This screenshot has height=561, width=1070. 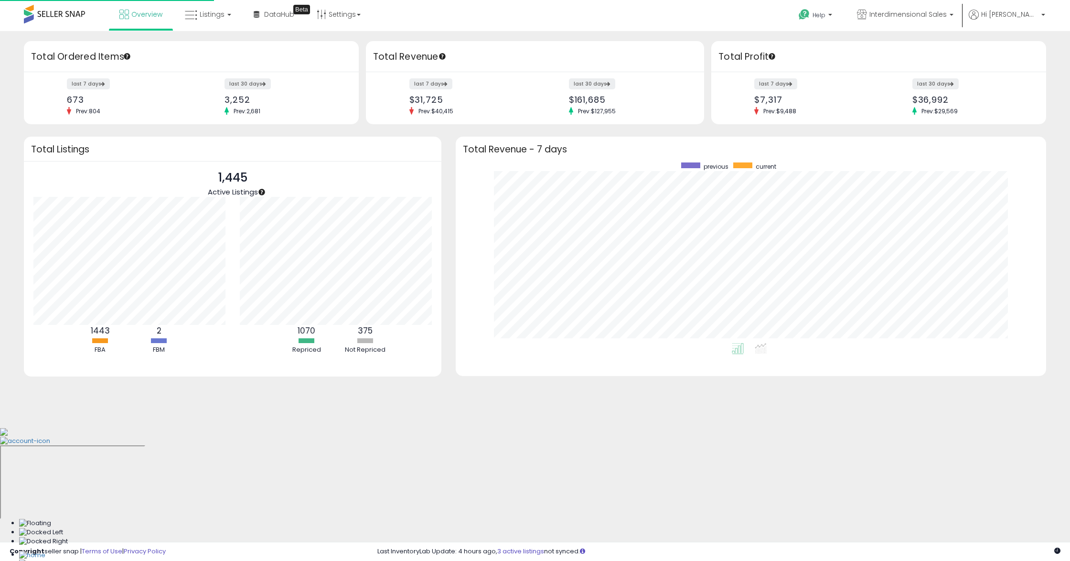 I want to click on span: Prev: 804, so click(x=88, y=111).